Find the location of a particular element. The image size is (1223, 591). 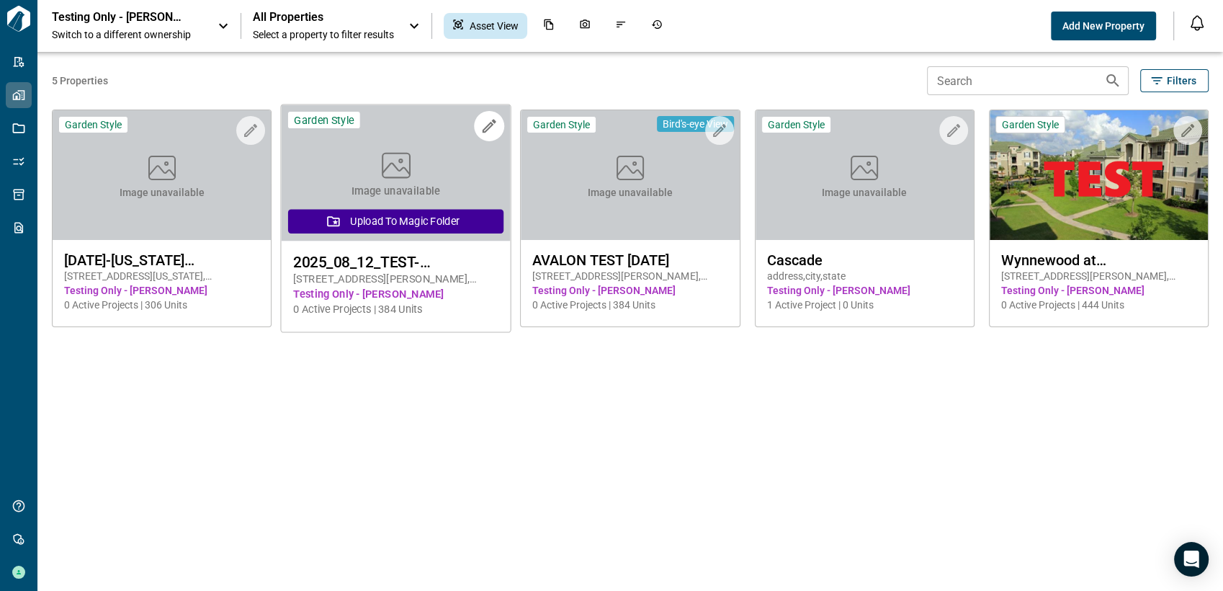

span: Cascade is located at coordinates (864, 260).